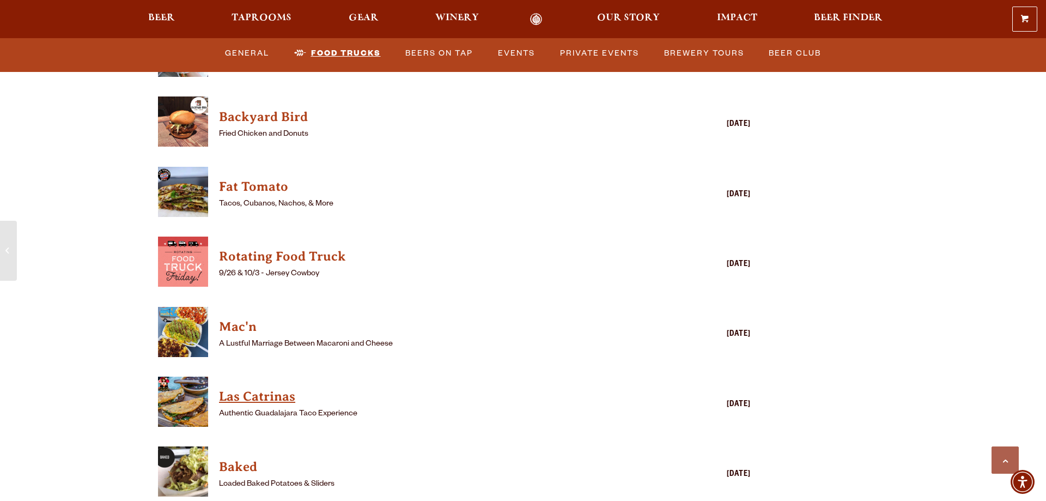 The width and height of the screenshot is (1046, 501). What do you see at coordinates (1022, 481) in the screenshot?
I see `div: Accessibility Menu` at bounding box center [1022, 481].